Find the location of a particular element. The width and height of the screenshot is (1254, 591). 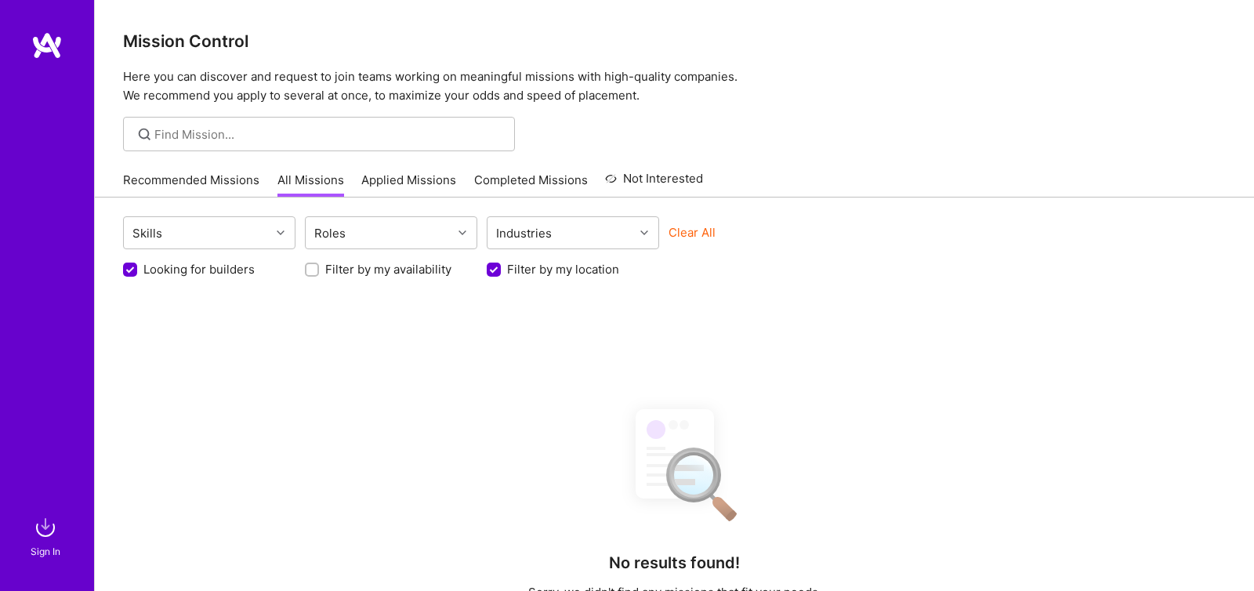

a: Applied Missions is located at coordinates (408, 184).